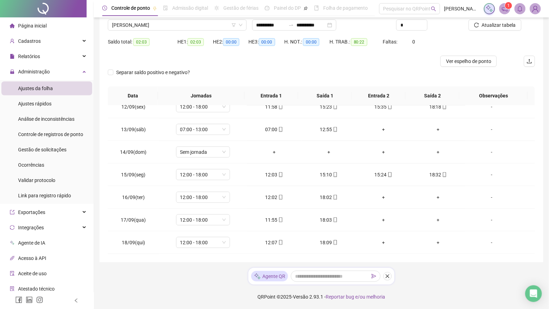  I want to click on div: Open Intercom Messenger, so click(533, 293).